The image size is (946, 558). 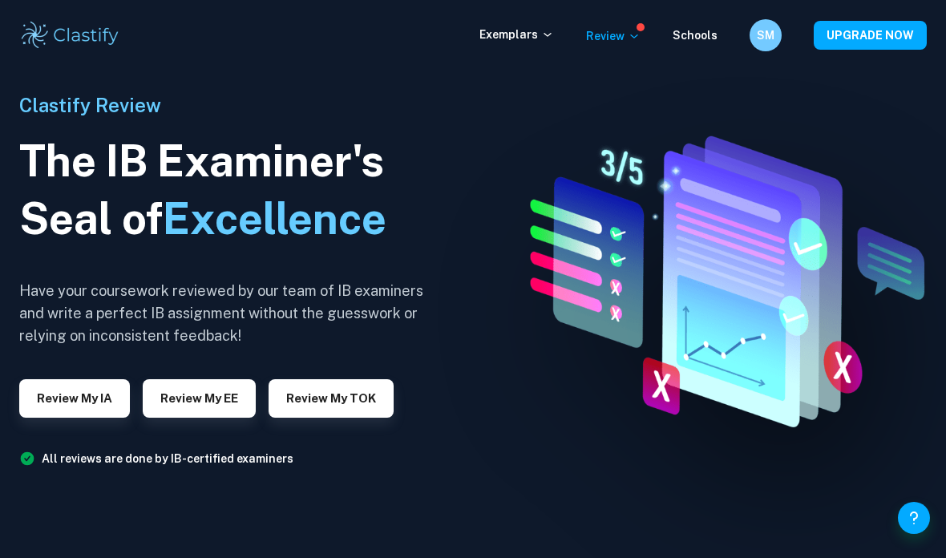 I want to click on a: Clastify logo, so click(x=70, y=35).